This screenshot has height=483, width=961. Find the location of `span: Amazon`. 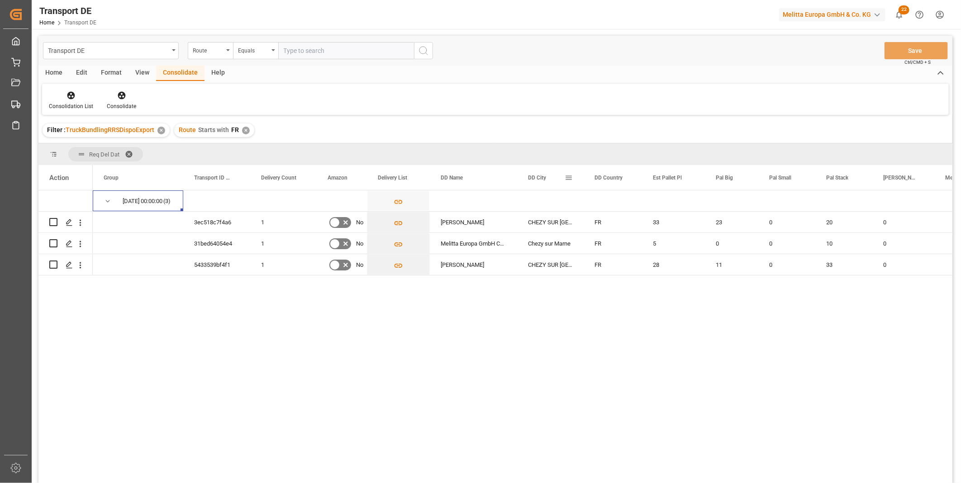

span: Amazon is located at coordinates (338, 178).